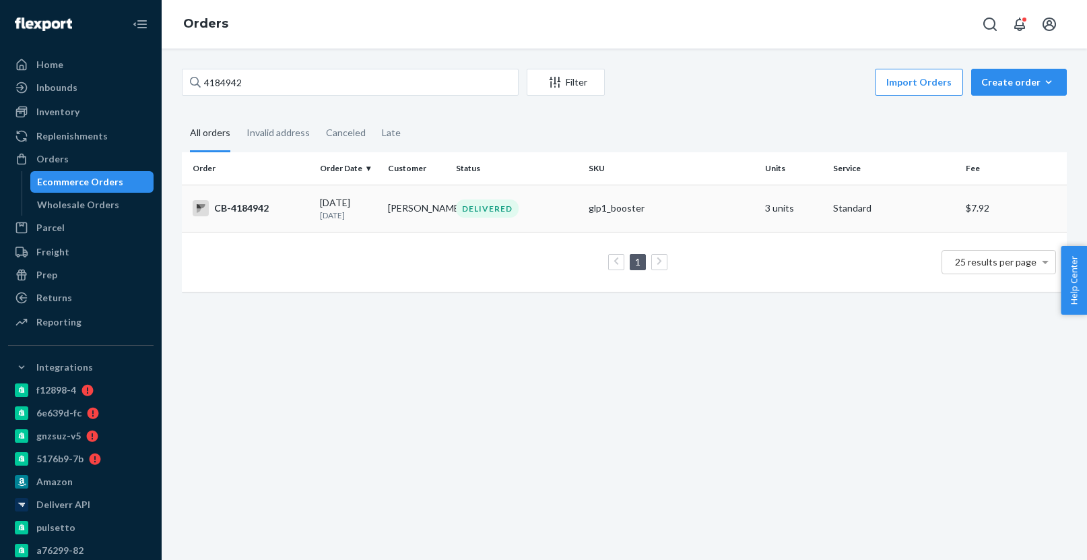 This screenshot has height=560, width=1087. I want to click on p: Standard, so click(894, 208).